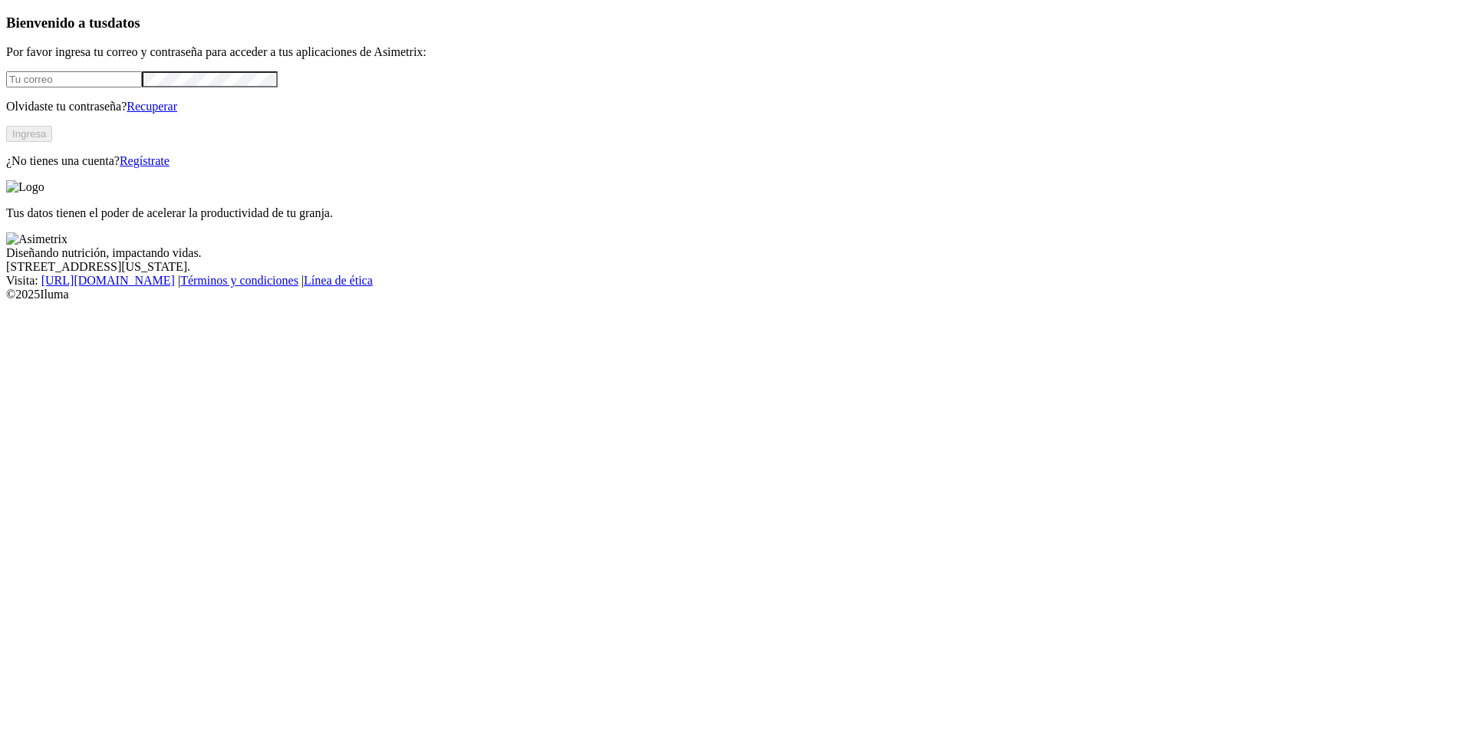  Describe the element at coordinates (736, 161) in the screenshot. I see `p: ¿No tienes una cuenta?` at that location.